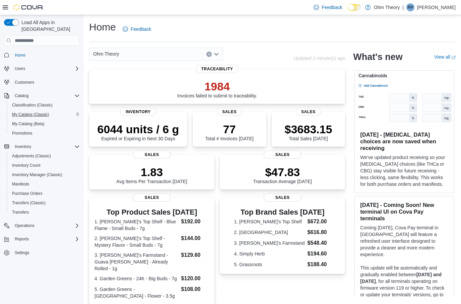 Image resolution: width=461 pixels, height=304 pixels. Describe the element at coordinates (22, 239) in the screenshot. I see `span: Reports` at that location.